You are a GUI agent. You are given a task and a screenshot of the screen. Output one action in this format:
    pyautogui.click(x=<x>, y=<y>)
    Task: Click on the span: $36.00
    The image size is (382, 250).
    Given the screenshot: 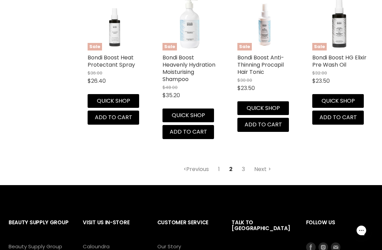 What is the action you would take?
    pyautogui.click(x=95, y=73)
    